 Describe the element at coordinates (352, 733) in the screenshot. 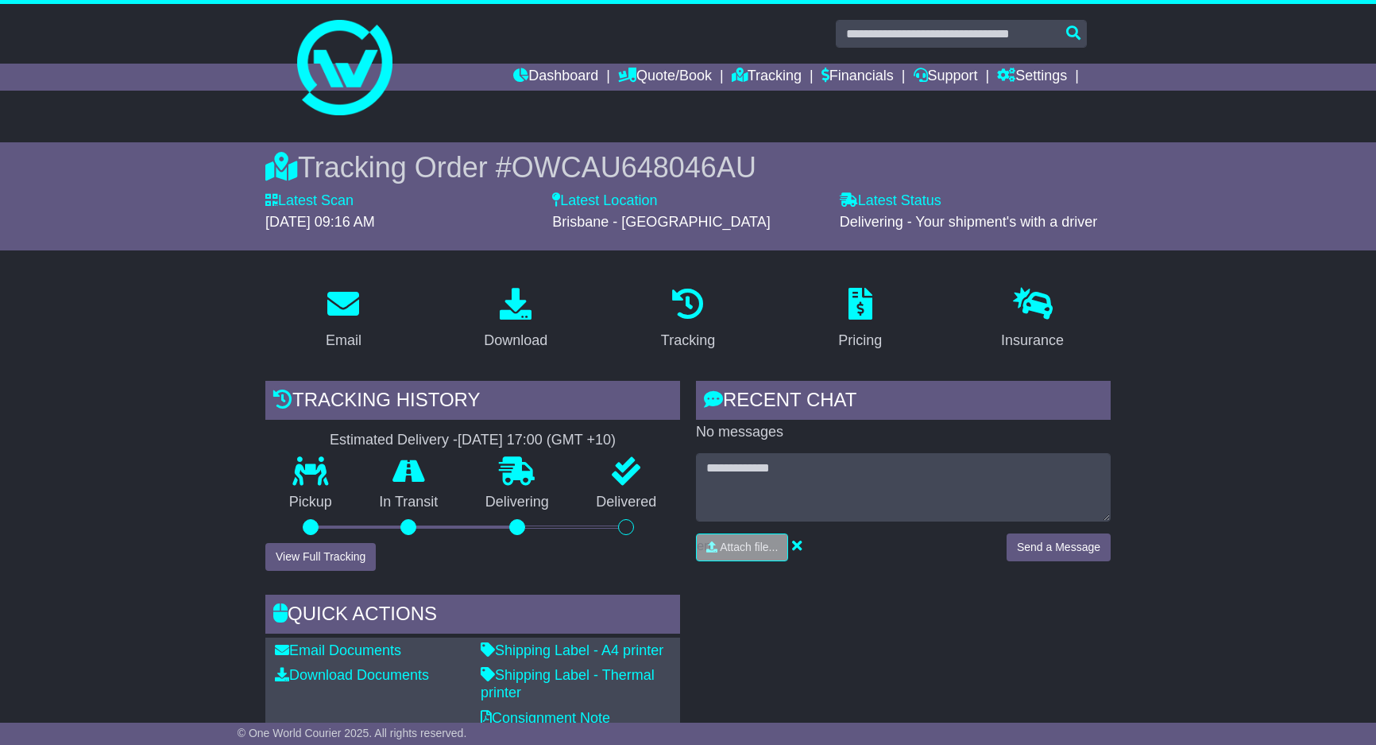

I see `span: © One World Courier 2025. All rights reserved.` at that location.